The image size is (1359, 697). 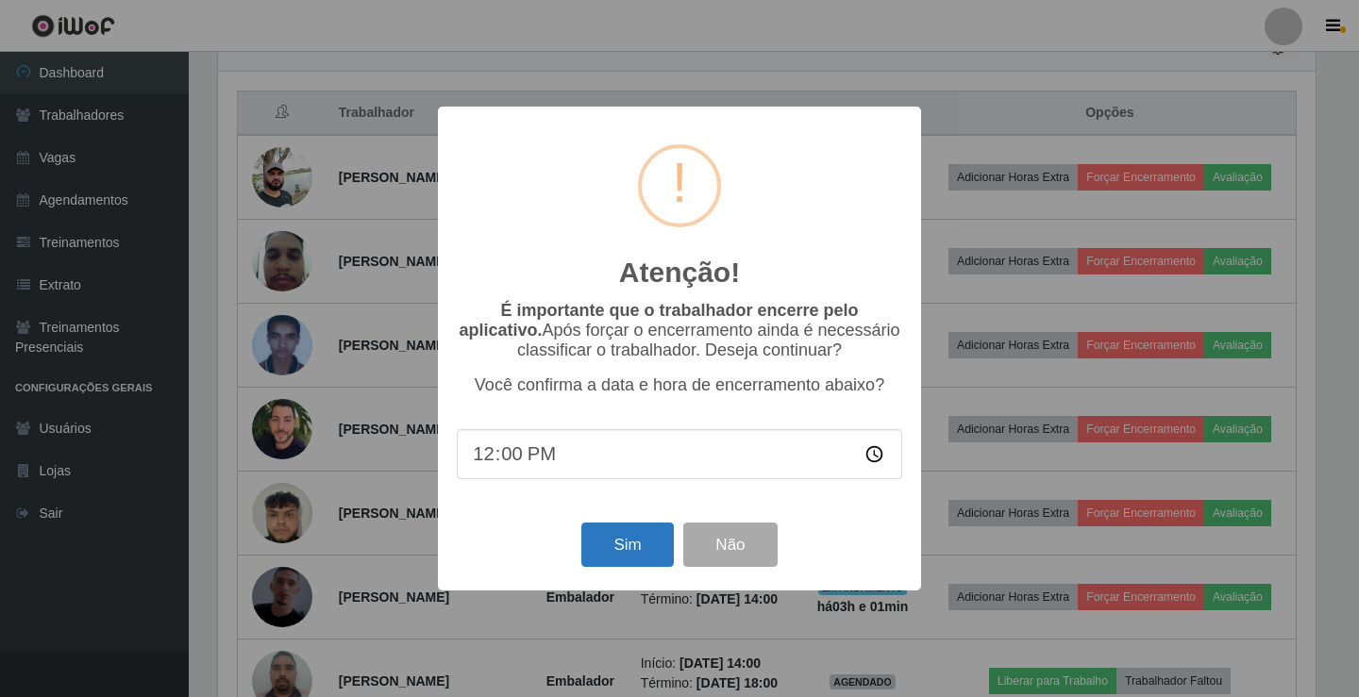 What do you see at coordinates (679, 330) in the screenshot?
I see `p: Após forçar o encerramento ainda é necessário classificar o trabalhador. Deseja continuar?` at bounding box center [679, 330].